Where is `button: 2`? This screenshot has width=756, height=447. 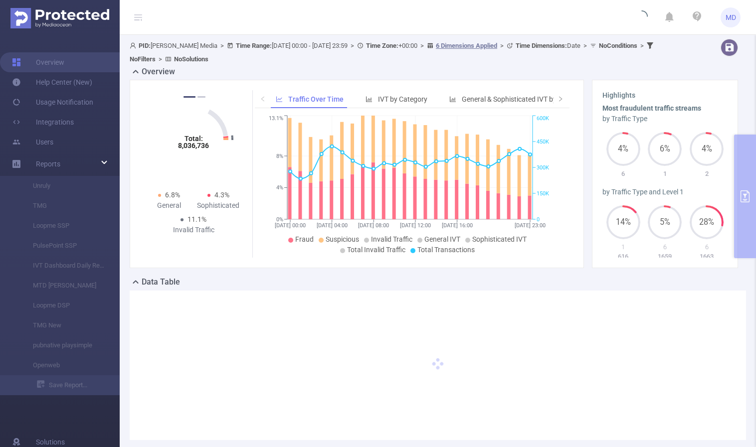
button: 2 is located at coordinates (201, 97).